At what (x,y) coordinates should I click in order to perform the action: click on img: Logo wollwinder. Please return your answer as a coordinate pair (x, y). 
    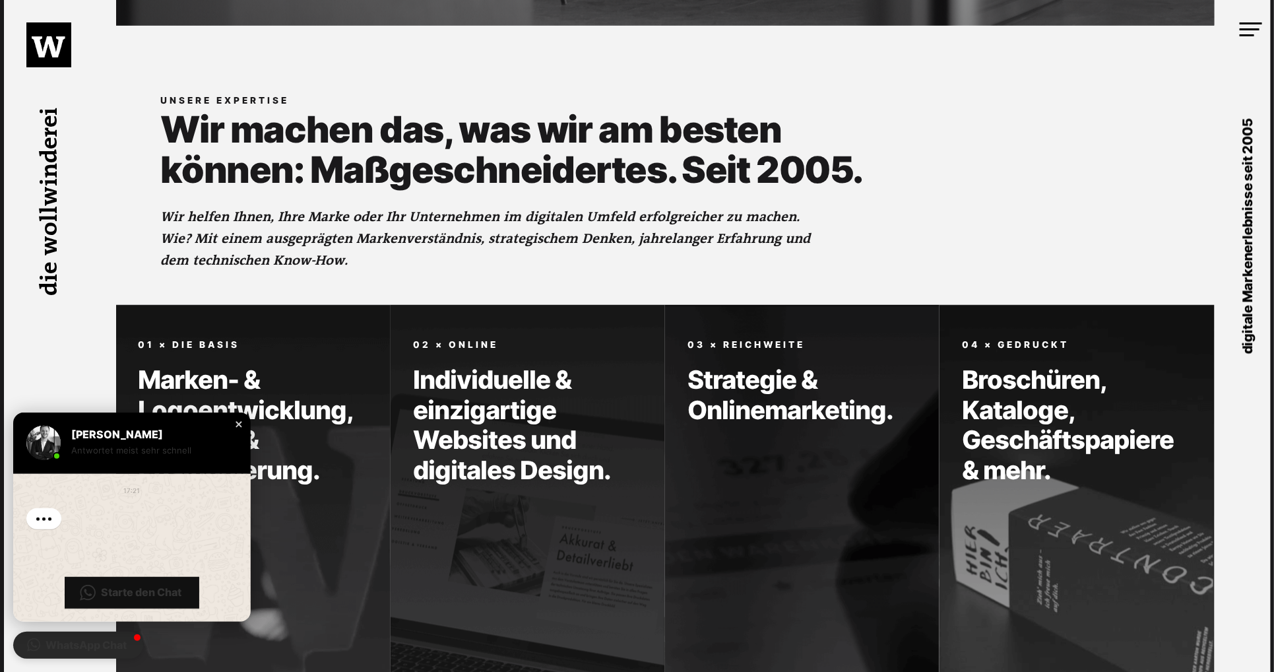
    Looking at the image, I should click on (48, 47).